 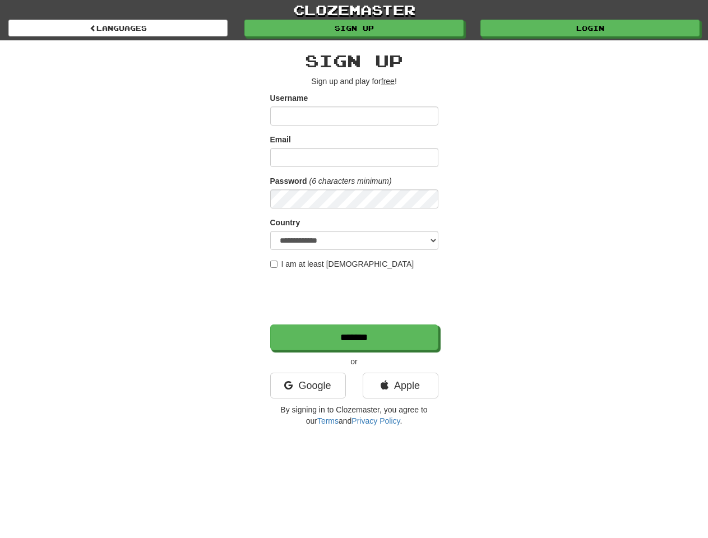 What do you see at coordinates (328, 421) in the screenshot?
I see `a: Terms` at bounding box center [328, 421].